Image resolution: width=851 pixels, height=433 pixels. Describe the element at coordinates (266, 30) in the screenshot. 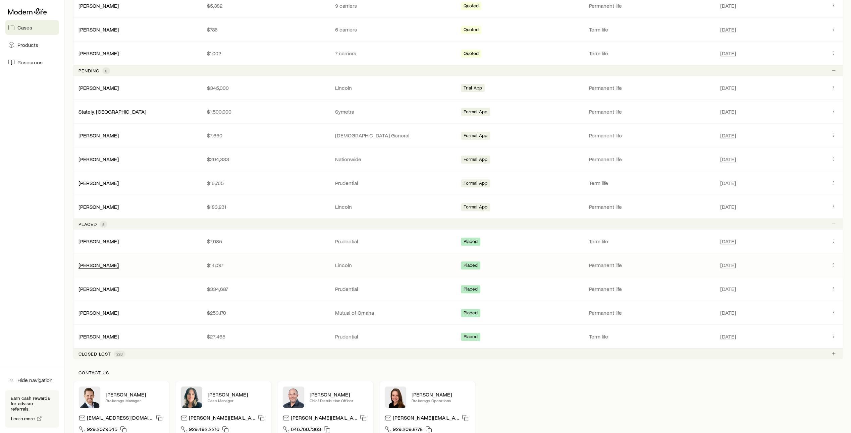

I see `p: $786` at that location.